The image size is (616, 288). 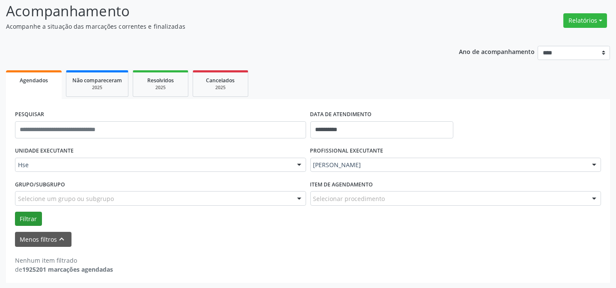 What do you see at coordinates (40, 184) in the screenshot?
I see `label: Grupo/Subgrupo` at bounding box center [40, 184].